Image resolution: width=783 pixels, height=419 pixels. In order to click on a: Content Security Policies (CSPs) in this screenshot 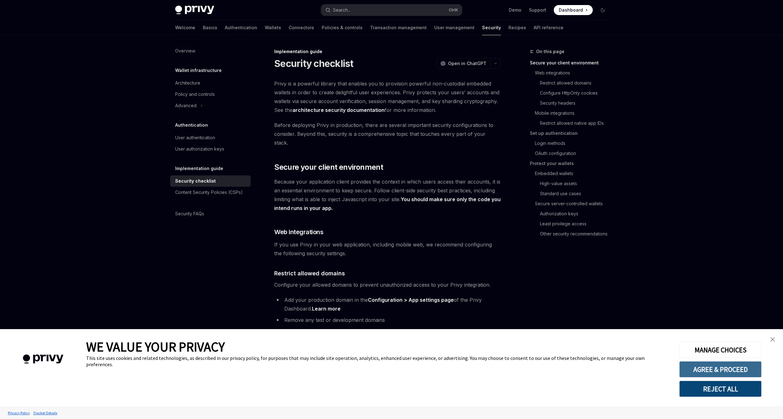, I will do `click(210, 192)`.